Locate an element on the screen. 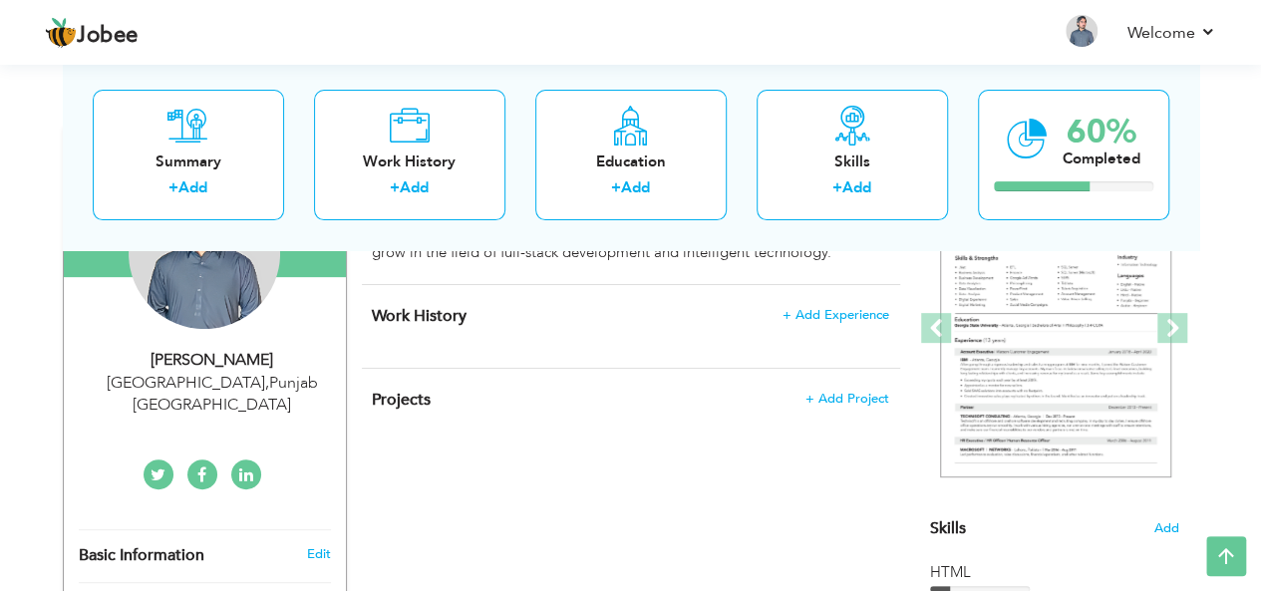 This screenshot has height=591, width=1261. span: Skills is located at coordinates (948, 528).